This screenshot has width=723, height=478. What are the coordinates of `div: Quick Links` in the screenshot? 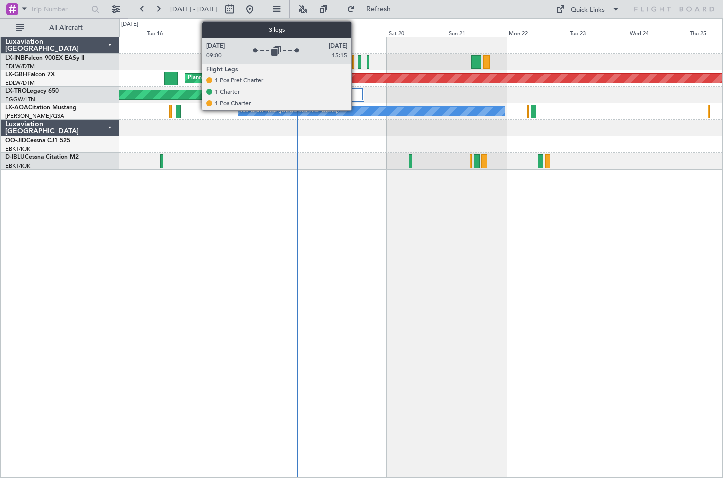 It's located at (588, 10).